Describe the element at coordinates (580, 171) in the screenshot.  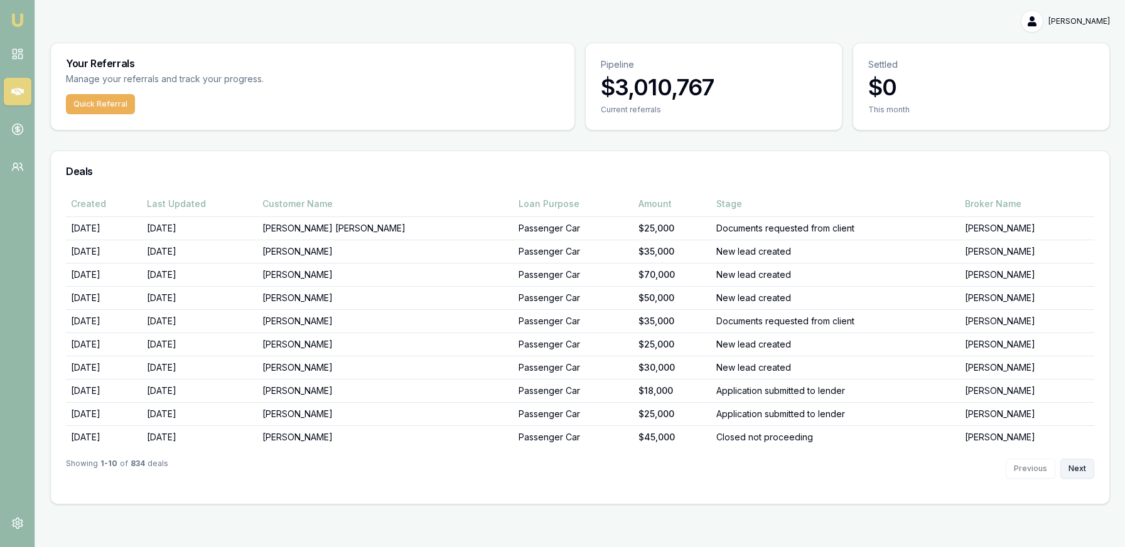
I see `h3: Deals` at that location.